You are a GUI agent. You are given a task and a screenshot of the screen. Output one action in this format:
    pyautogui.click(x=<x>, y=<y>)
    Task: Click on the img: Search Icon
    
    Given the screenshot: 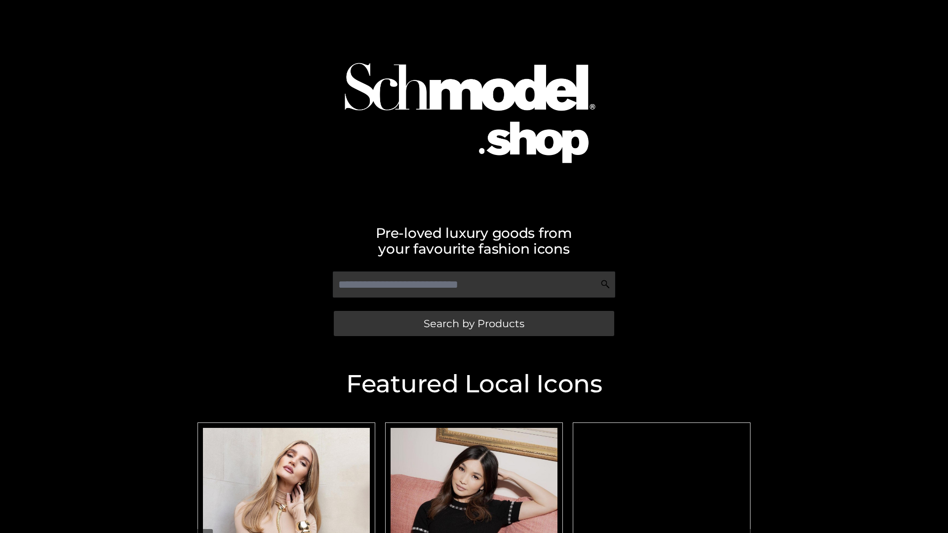 What is the action you would take?
    pyautogui.click(x=605, y=284)
    